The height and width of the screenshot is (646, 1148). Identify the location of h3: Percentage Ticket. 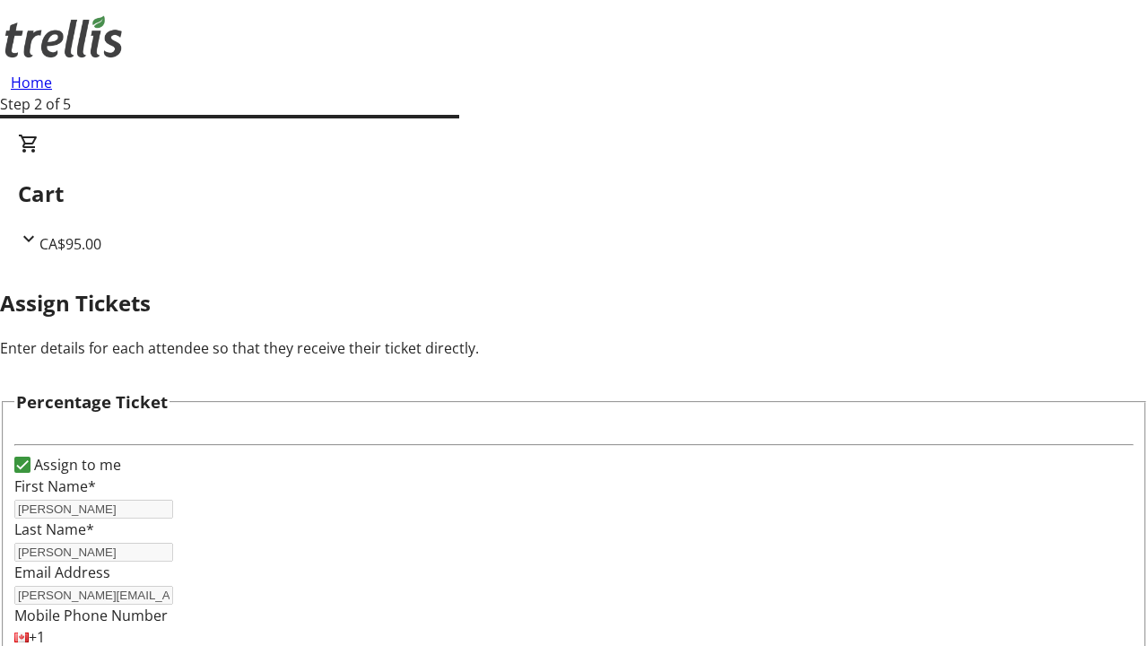
(91, 402).